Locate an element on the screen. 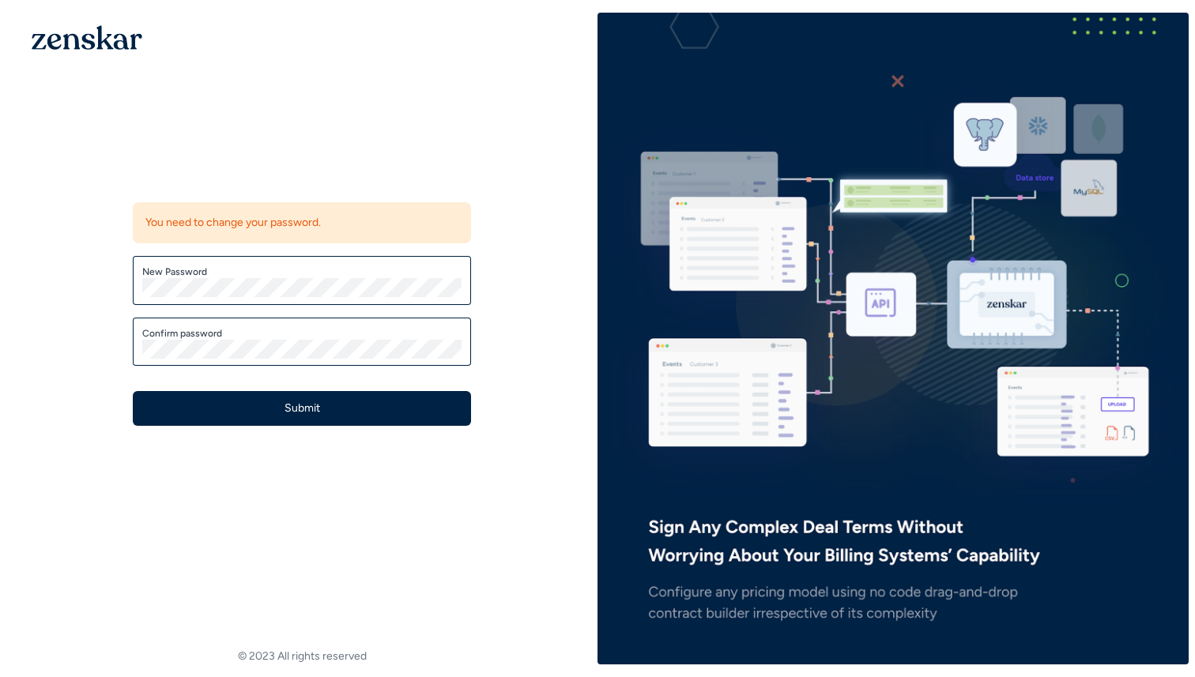  button: Submit is located at coordinates (302, 409).